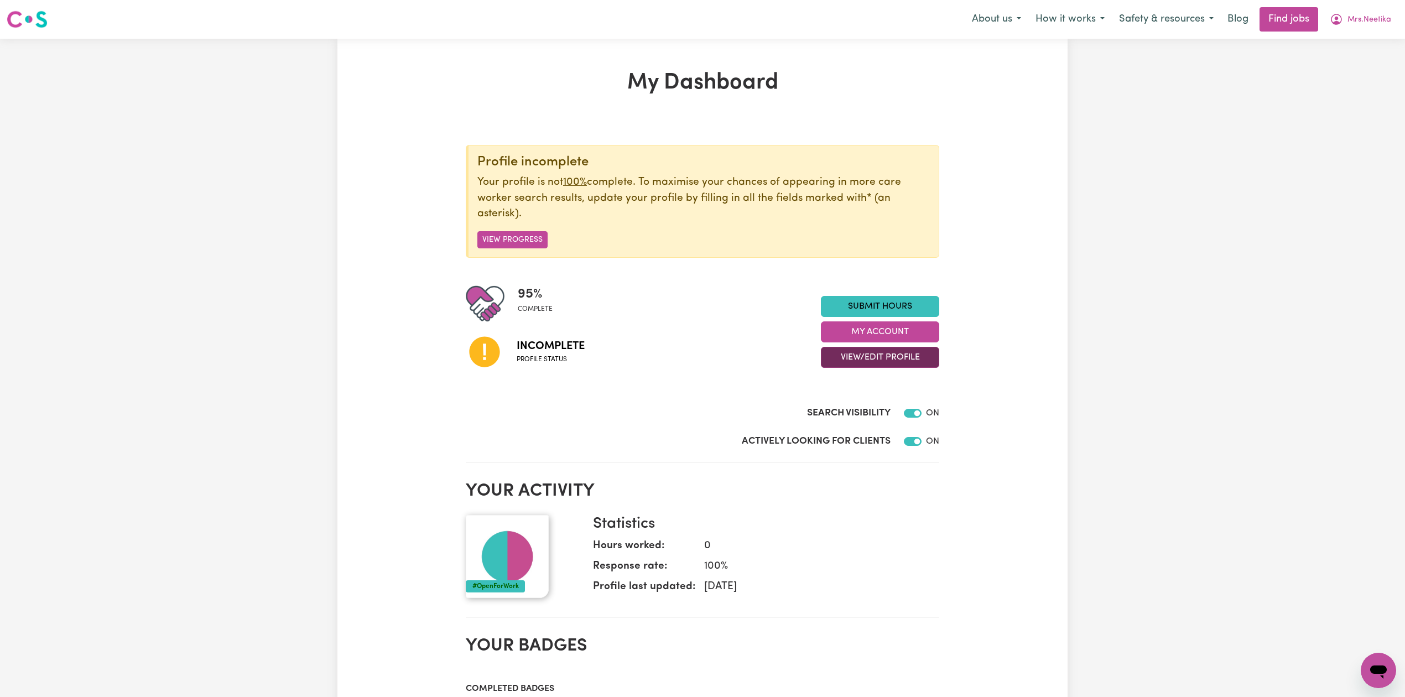  I want to click on u: 100%, so click(575, 182).